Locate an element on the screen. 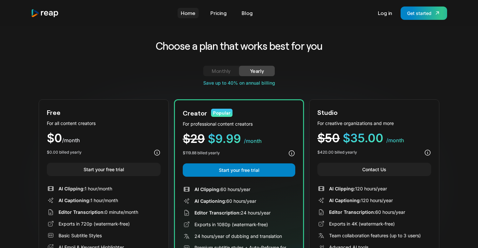 The width and height of the screenshot is (478, 248). div: Yearly is located at coordinates (257, 71).